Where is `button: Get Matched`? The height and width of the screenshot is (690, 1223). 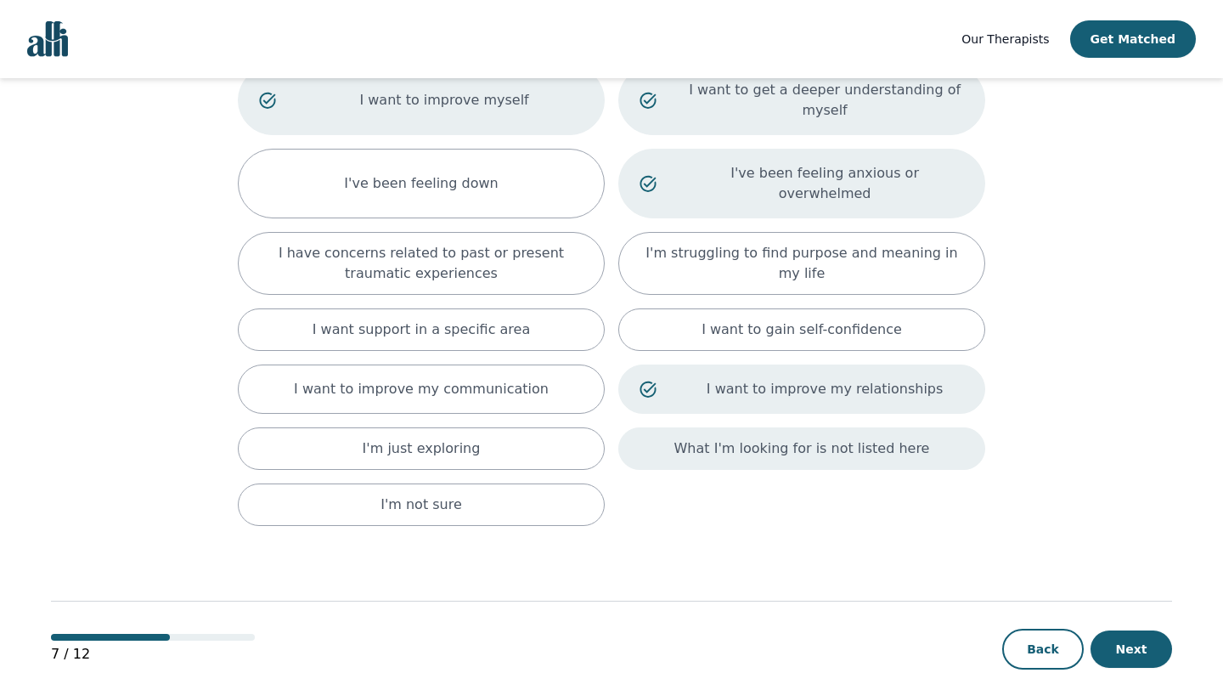
button: Get Matched is located at coordinates (1133, 39).